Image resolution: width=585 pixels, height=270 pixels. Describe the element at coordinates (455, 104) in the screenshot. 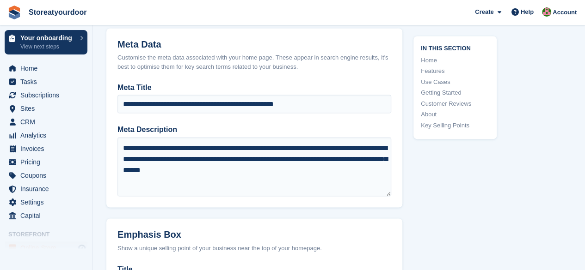

I see `a: Customer Reviews` at that location.